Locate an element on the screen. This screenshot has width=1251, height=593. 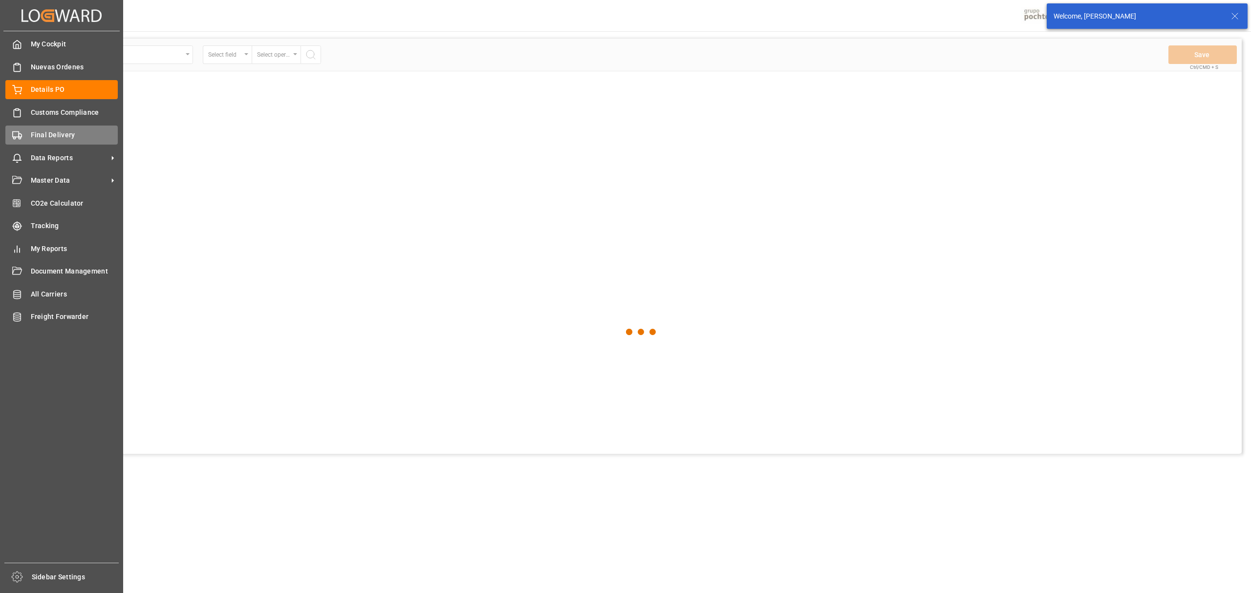
span: Tracking is located at coordinates (74, 226).